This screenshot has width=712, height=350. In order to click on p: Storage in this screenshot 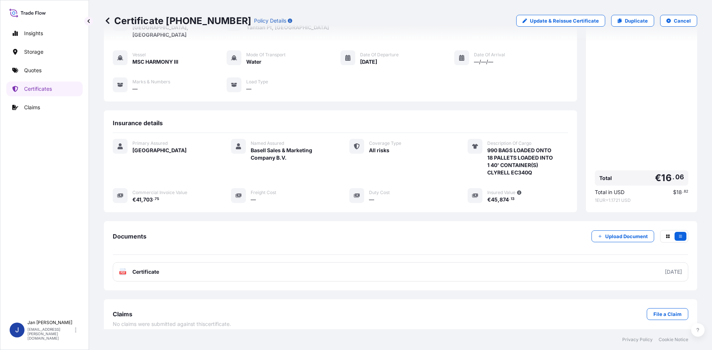, I will do `click(34, 52)`.